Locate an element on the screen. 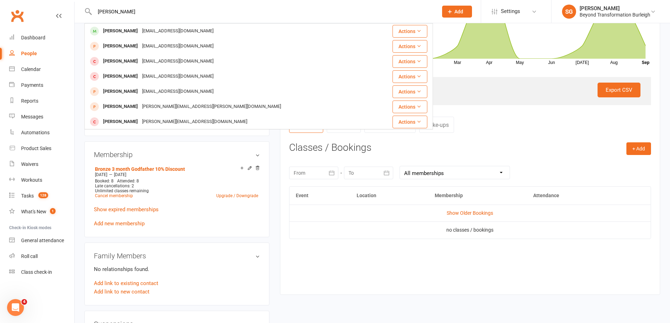  button: Add is located at coordinates (457, 12).